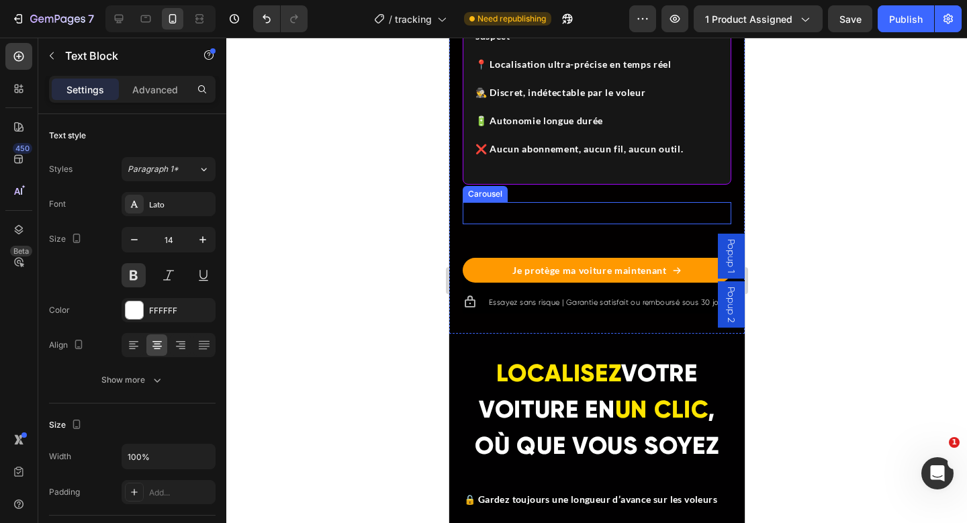 The width and height of the screenshot is (967, 523). Describe the element at coordinates (36, 157) in the screenshot. I see `div: Carousel` at that location.